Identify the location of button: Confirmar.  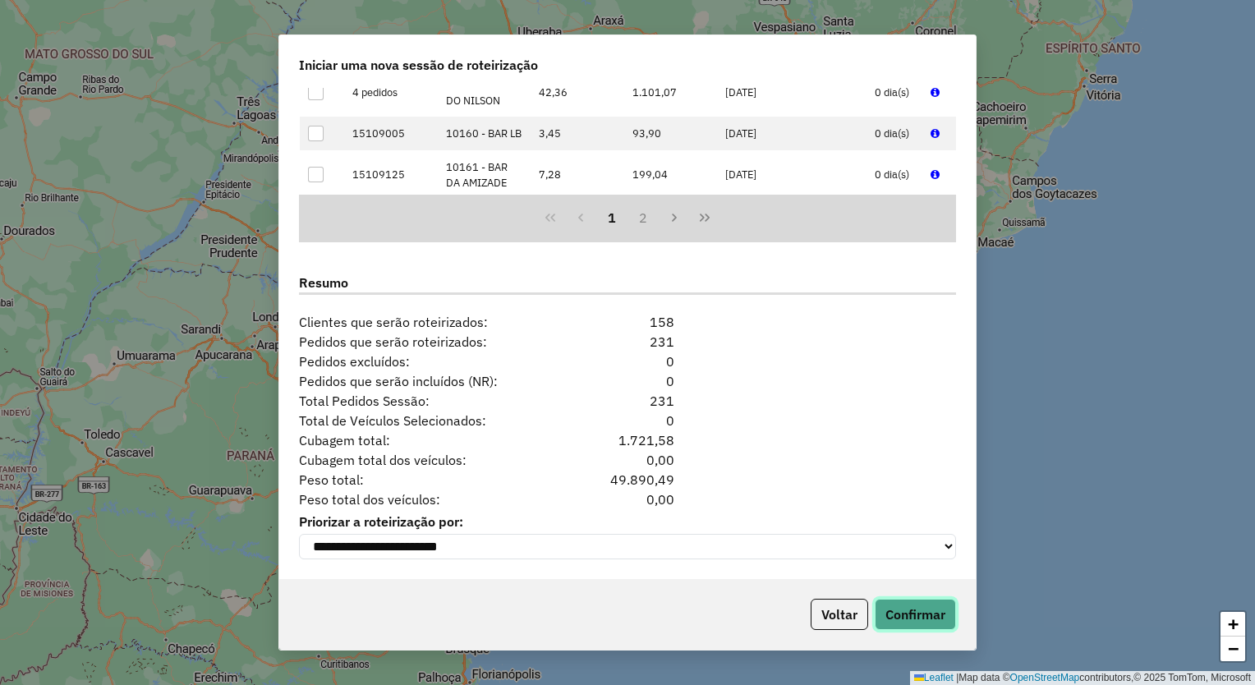
(915, 614).